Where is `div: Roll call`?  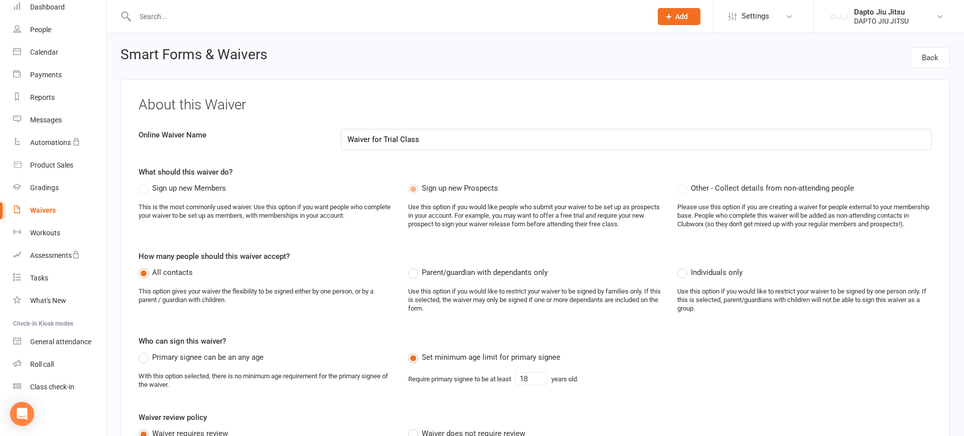
div: Roll call is located at coordinates (42, 365).